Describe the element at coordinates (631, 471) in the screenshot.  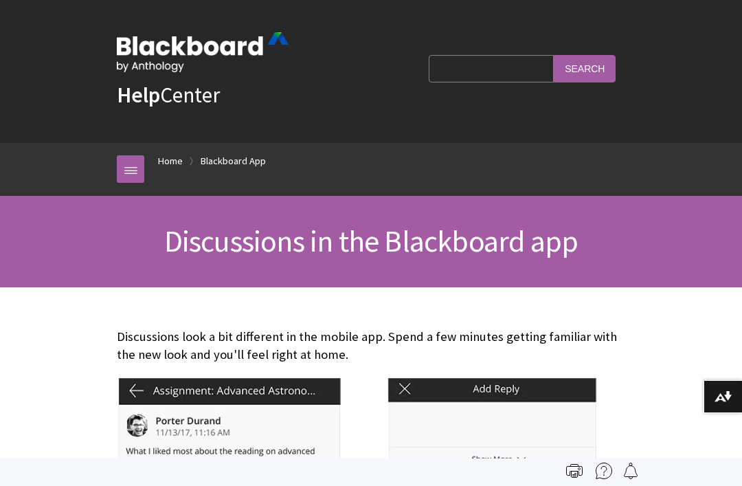
I see `img: Follow this page` at that location.